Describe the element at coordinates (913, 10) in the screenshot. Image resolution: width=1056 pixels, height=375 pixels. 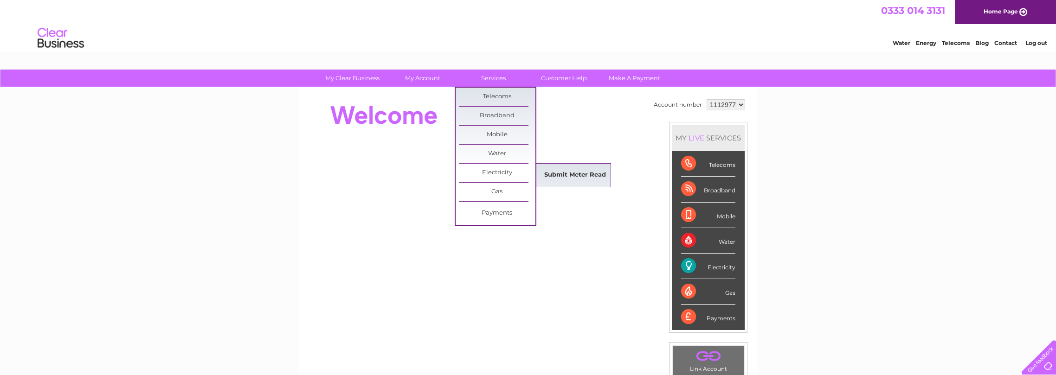
I see `span: 0333 014 3131` at that location.